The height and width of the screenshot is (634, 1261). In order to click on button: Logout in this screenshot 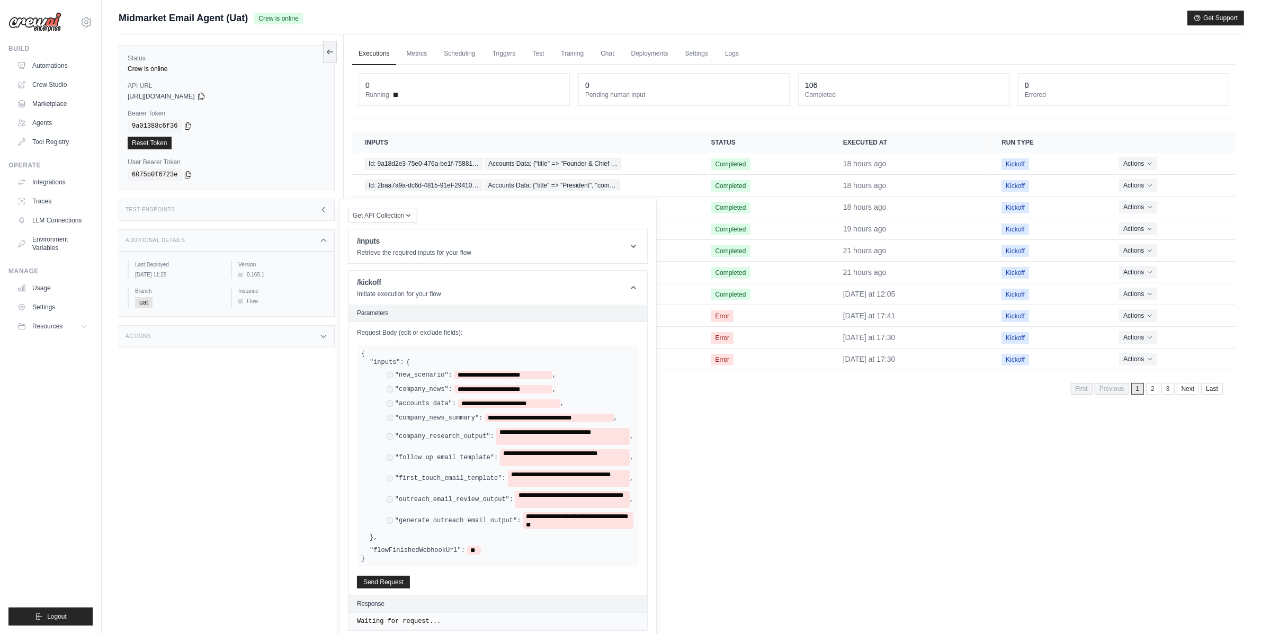, I will do `click(50, 617)`.